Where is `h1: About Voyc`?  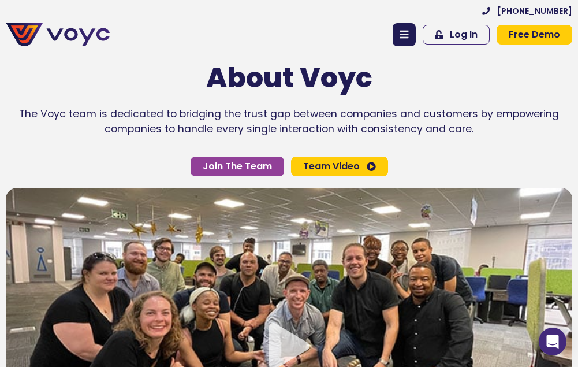
h1: About Voyc is located at coordinates (289, 78).